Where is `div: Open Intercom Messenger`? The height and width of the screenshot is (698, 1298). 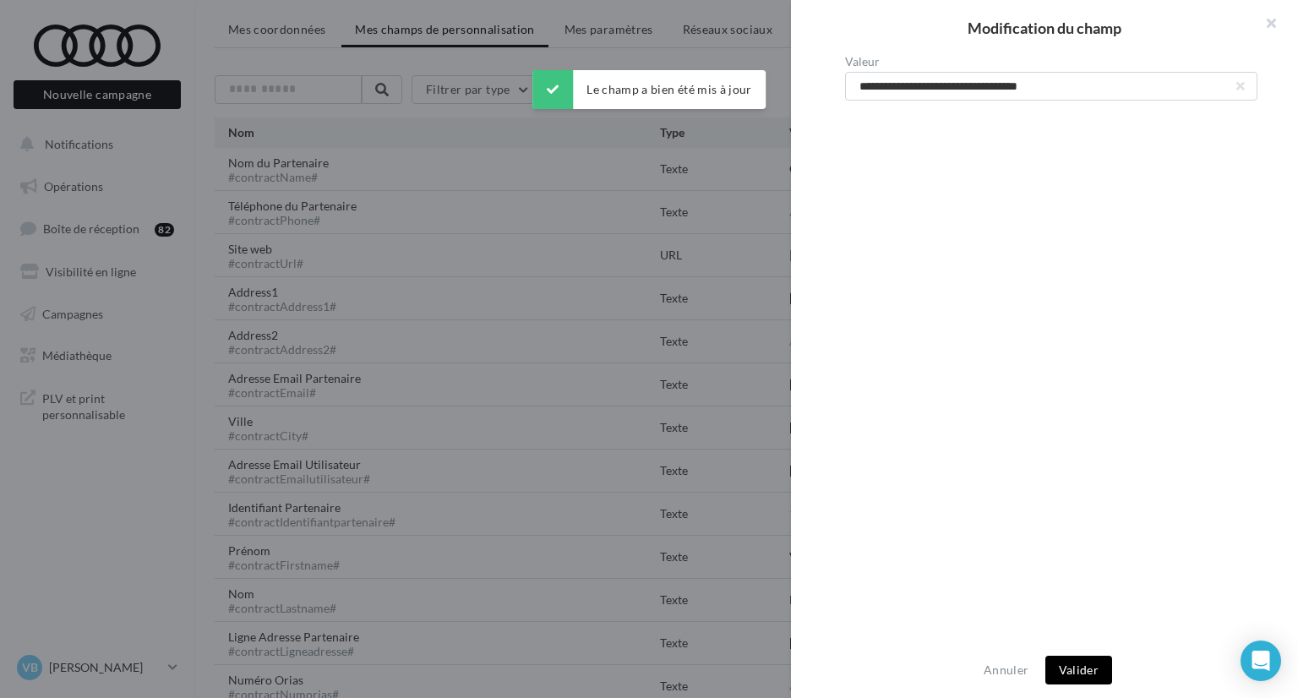 div: Open Intercom Messenger is located at coordinates (1261, 661).